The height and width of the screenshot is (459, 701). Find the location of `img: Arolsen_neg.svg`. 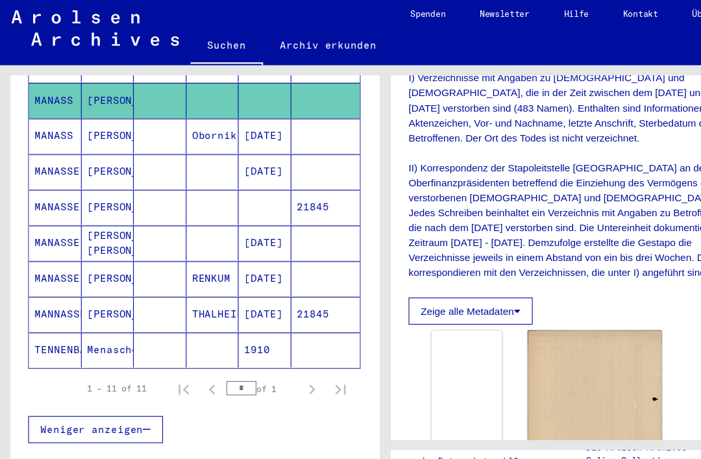

img: Arolsen_neg.svg is located at coordinates (86, 29).